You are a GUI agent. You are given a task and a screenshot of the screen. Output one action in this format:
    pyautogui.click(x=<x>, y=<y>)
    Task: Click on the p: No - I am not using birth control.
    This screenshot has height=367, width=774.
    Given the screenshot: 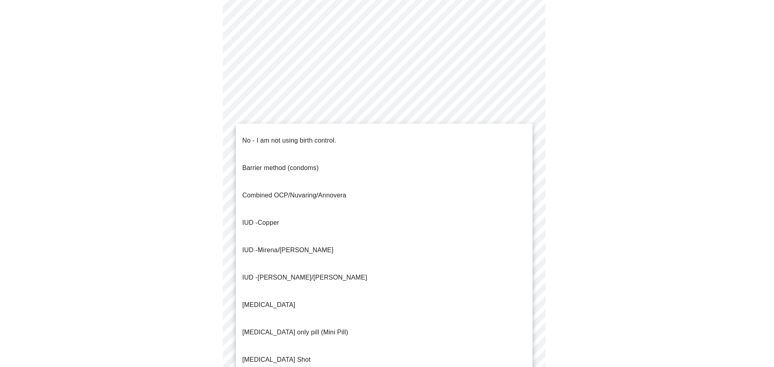 What is the action you would take?
    pyautogui.click(x=289, y=141)
    